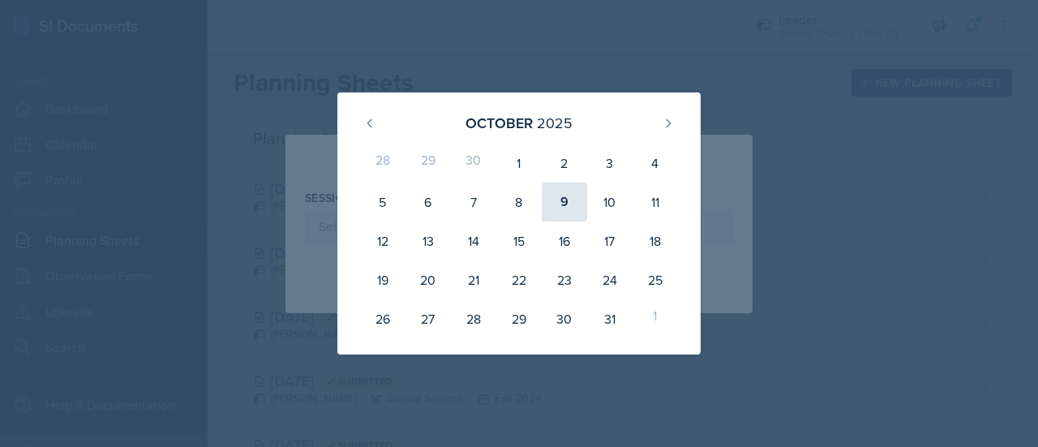 The height and width of the screenshot is (447, 1038). Describe the element at coordinates (610, 319) in the screenshot. I see `div: 31` at that location.